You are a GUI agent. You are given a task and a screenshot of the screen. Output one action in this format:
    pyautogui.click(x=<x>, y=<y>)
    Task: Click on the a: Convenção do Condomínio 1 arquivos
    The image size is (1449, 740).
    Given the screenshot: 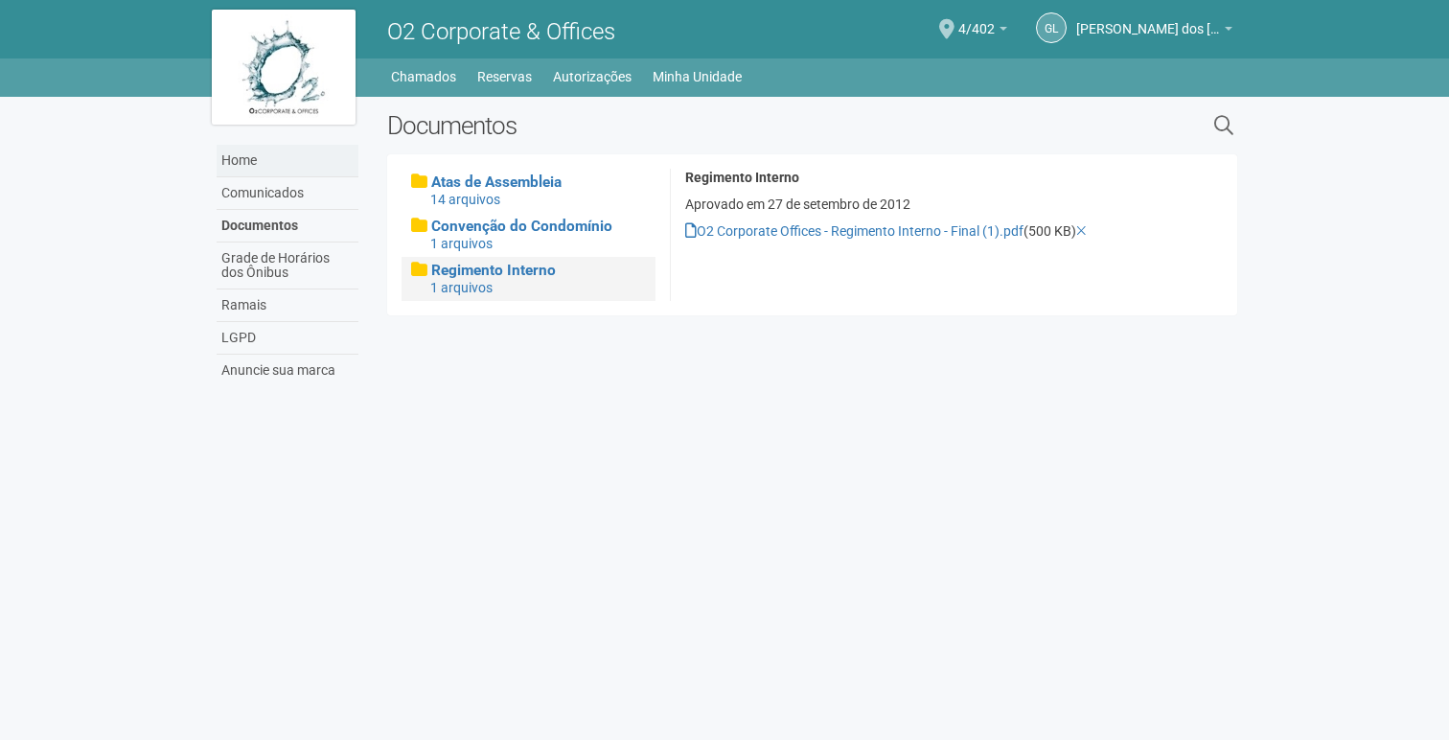 What is the action you would take?
    pyautogui.click(x=528, y=235)
    